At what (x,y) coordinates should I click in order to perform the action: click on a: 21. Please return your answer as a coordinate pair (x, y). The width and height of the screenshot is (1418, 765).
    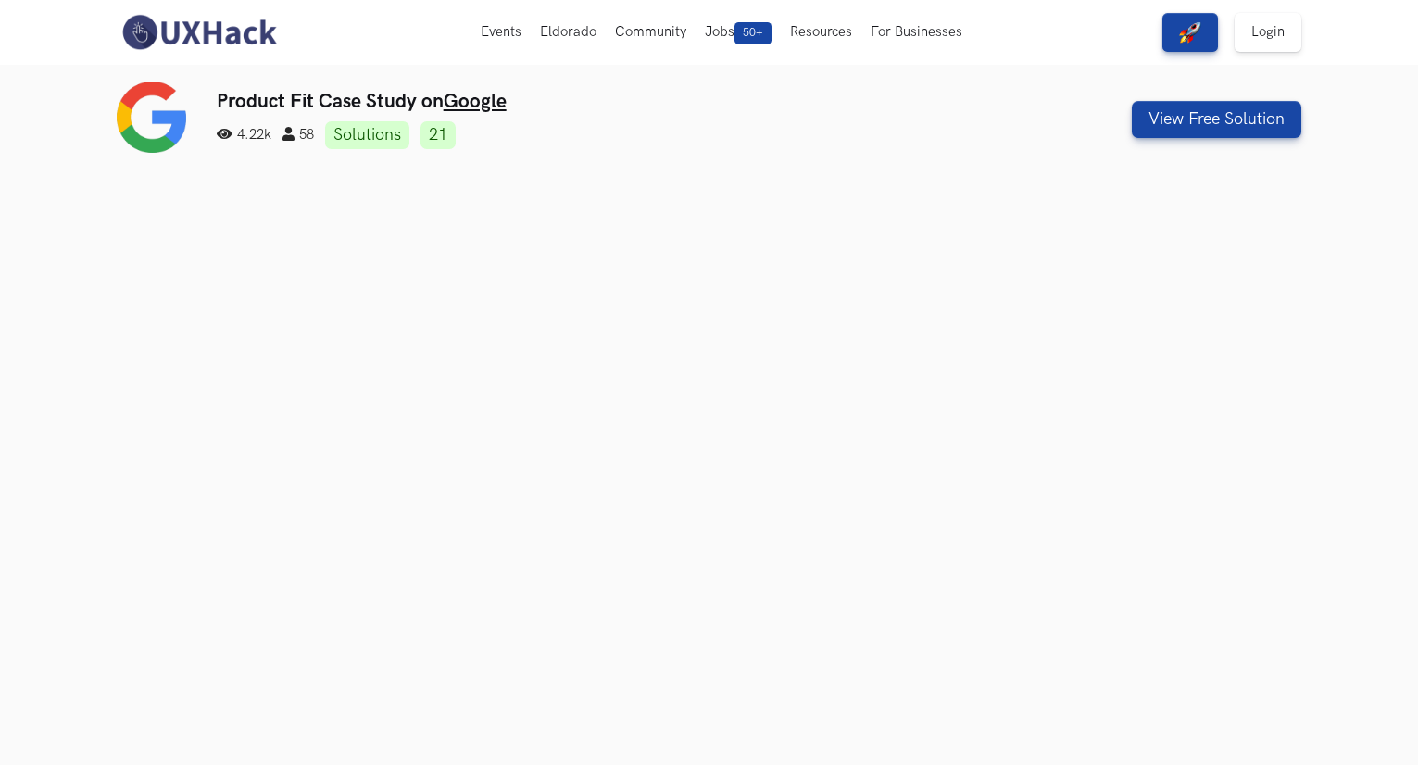
    Looking at the image, I should click on (438, 135).